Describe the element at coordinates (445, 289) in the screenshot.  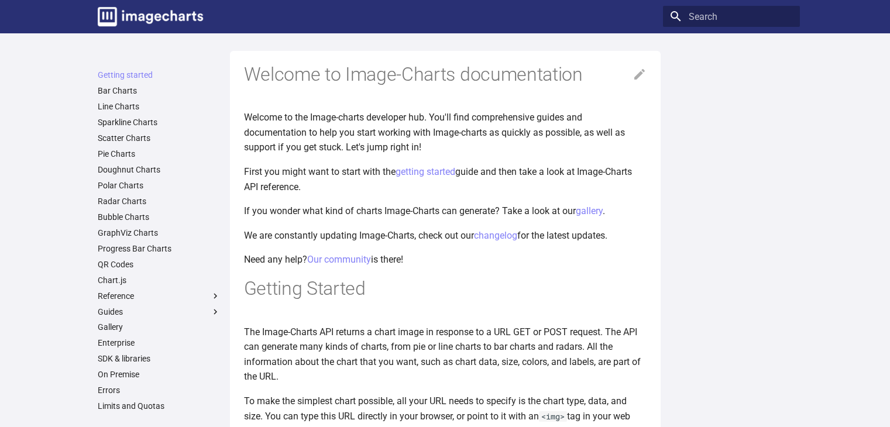
I see `h1: Getting Started` at that location.